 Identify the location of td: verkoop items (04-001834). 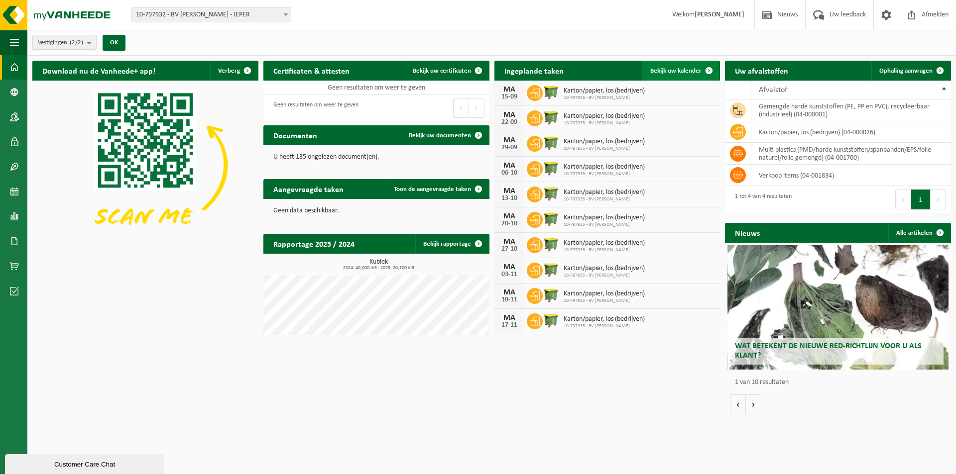
(851, 175).